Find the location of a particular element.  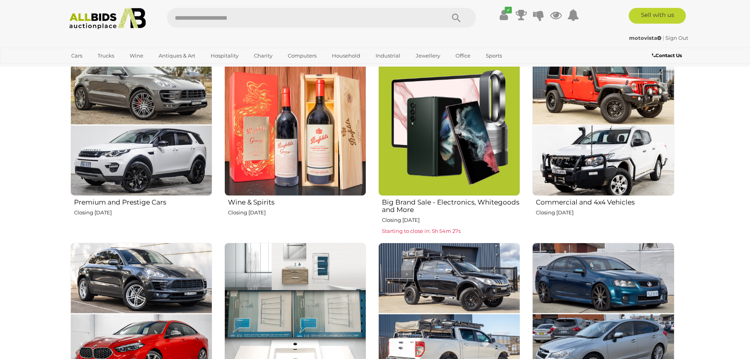

a: Computers is located at coordinates (302, 56).